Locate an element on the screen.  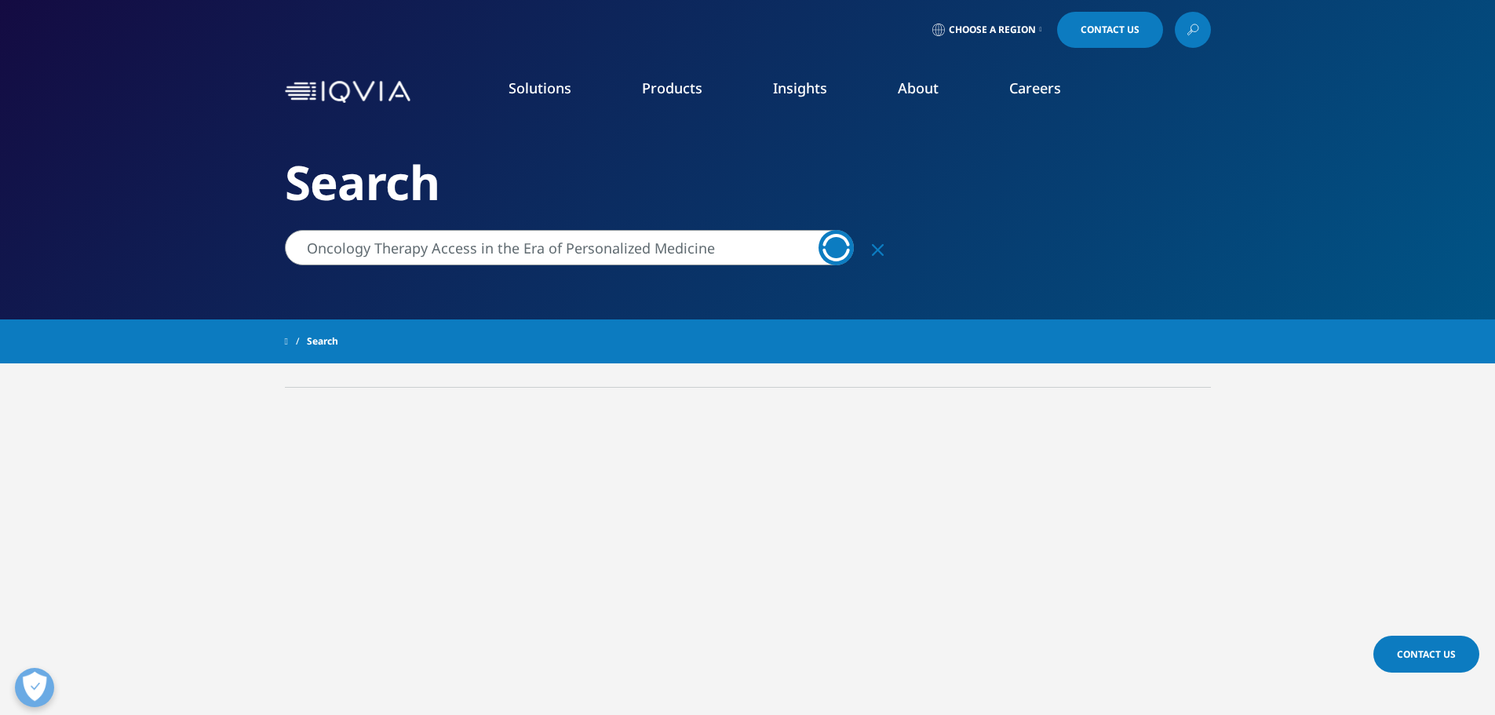
svg: Loading is located at coordinates (836, 247).